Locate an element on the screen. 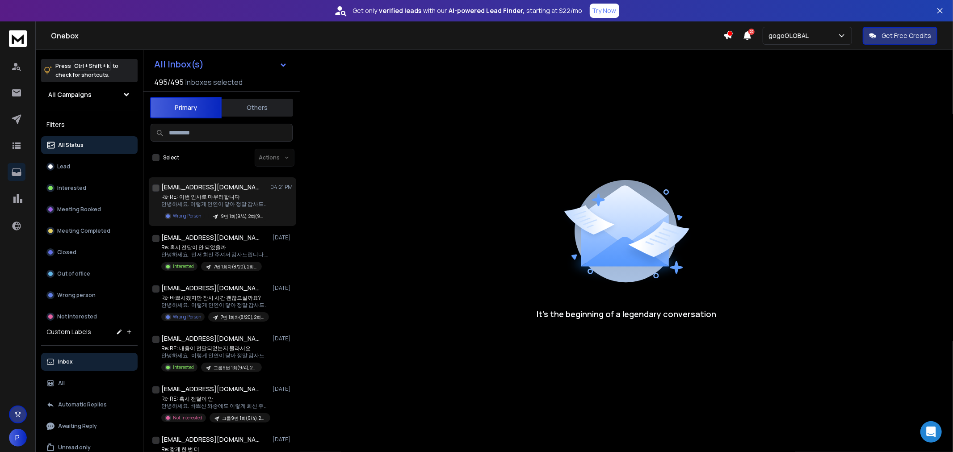  span: 22 is located at coordinates (752, 32).